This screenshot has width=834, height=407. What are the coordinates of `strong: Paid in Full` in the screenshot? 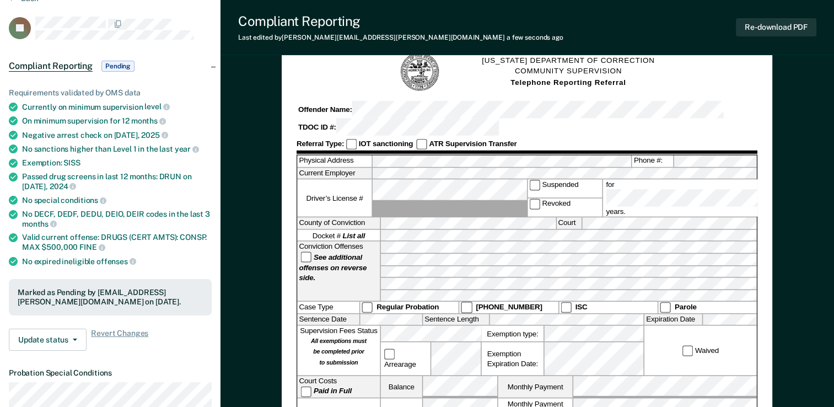 It's located at (332, 391).